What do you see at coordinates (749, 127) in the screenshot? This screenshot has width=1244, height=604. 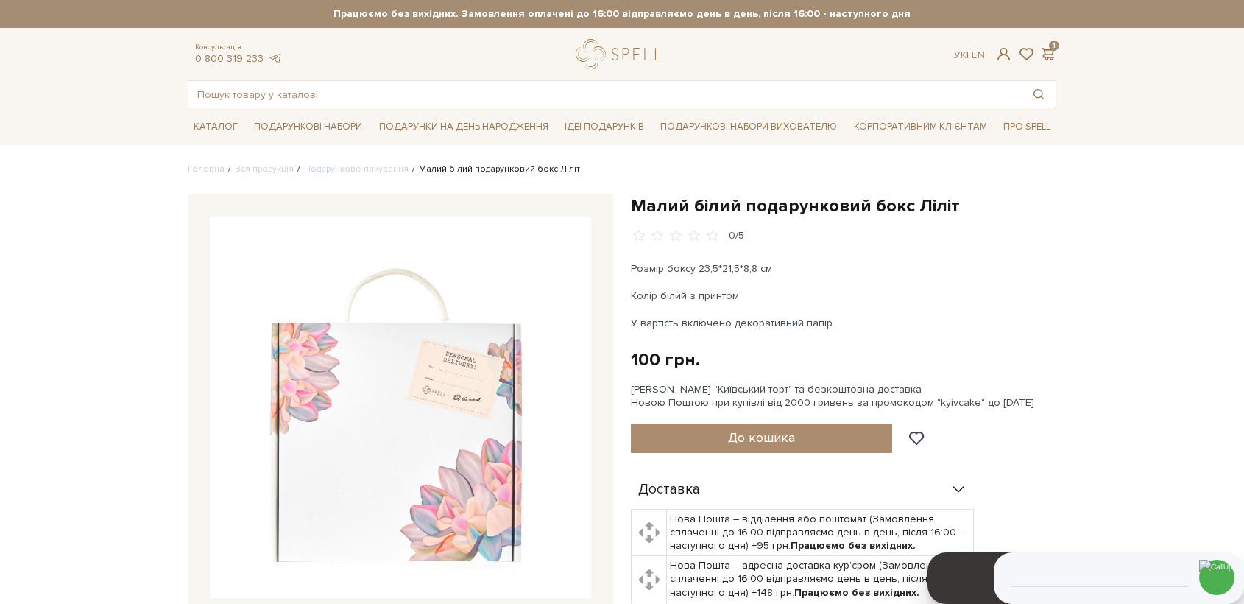 I see `a: Подарункові набори вихователю` at bounding box center [749, 127].